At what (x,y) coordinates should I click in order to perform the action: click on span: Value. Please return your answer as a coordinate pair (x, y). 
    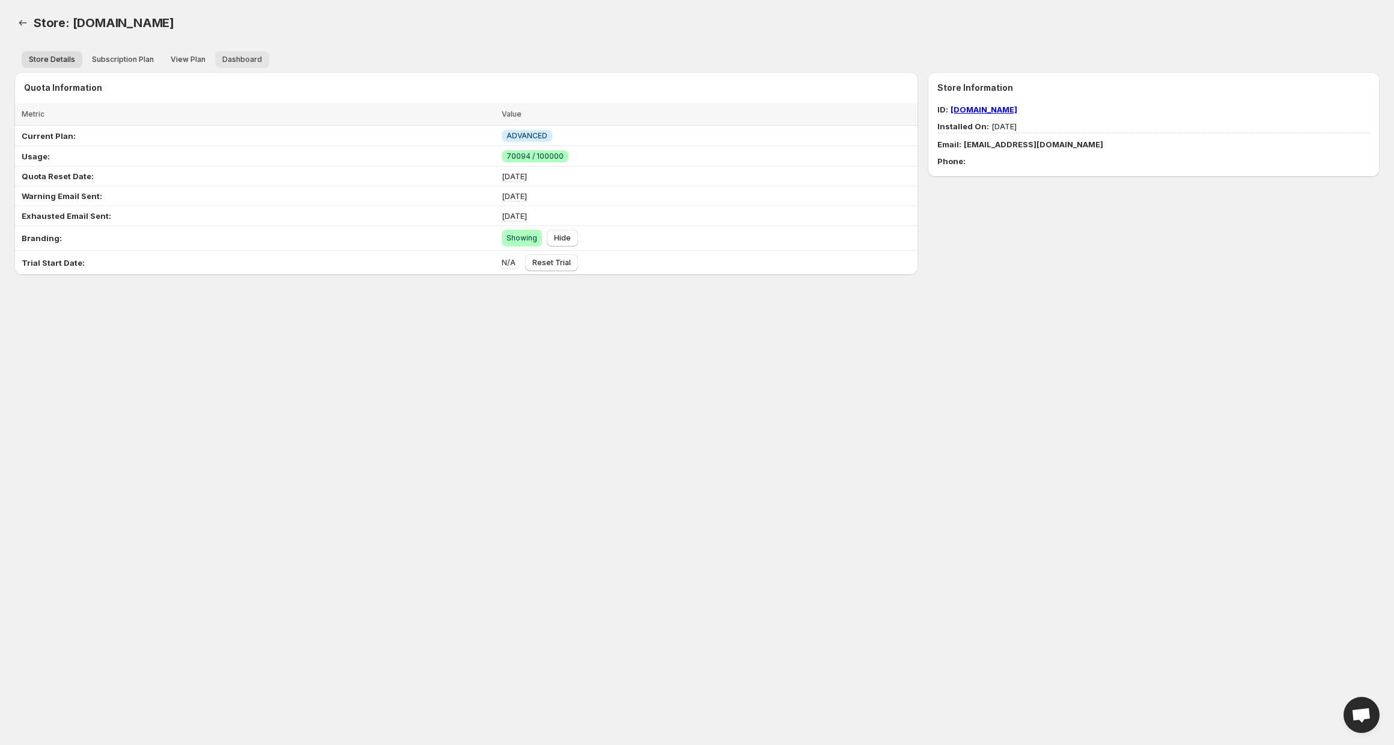
    Looking at the image, I should click on (511, 114).